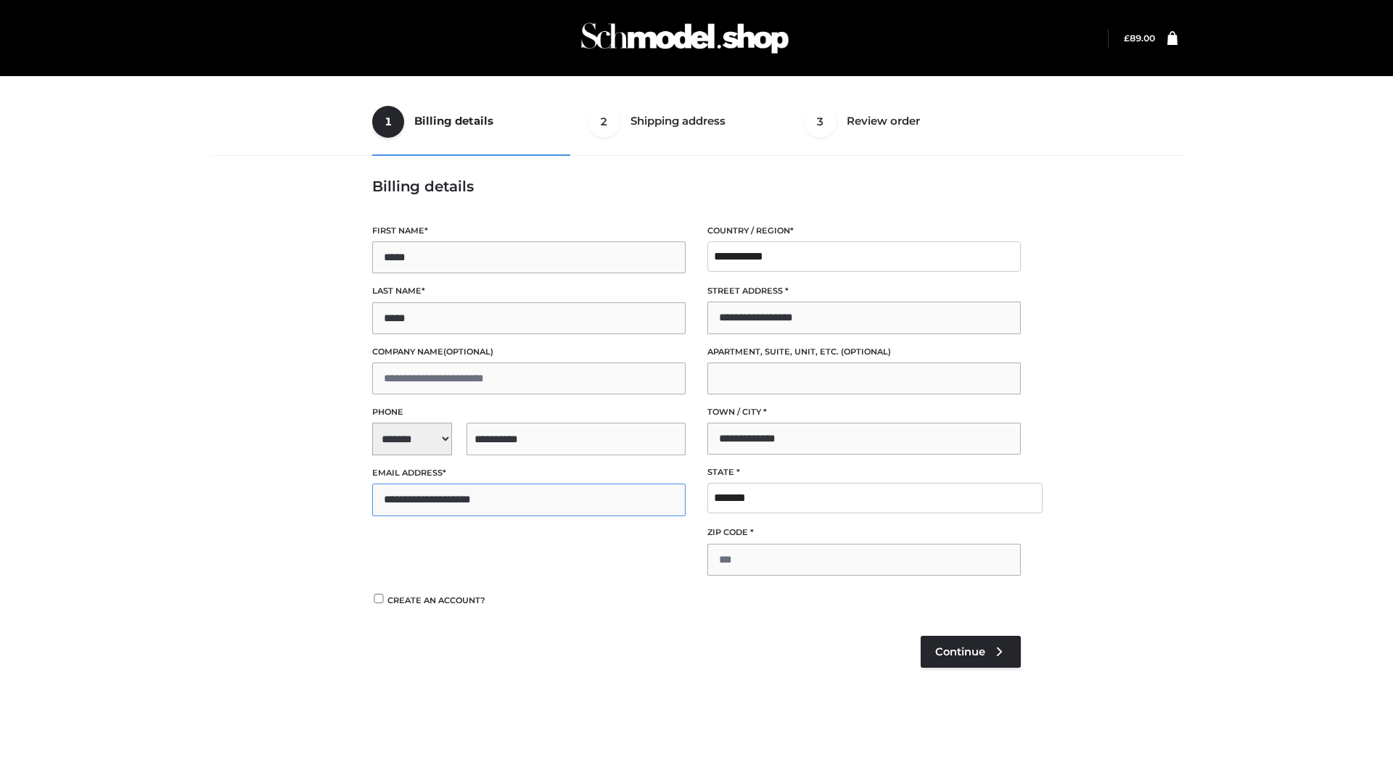 Image resolution: width=1393 pixels, height=783 pixels. Describe the element at coordinates (960, 652) in the screenshot. I see `span: Continue` at that location.